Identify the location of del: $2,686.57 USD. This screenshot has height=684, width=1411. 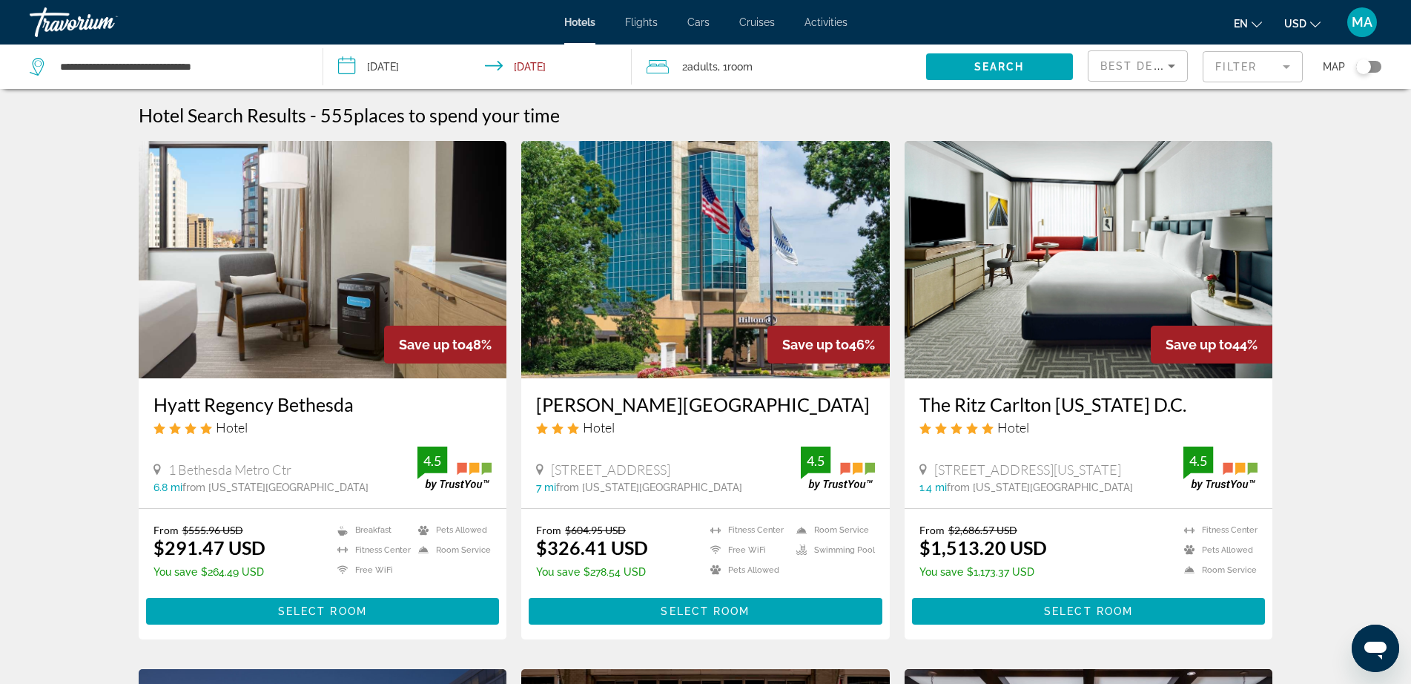
(982, 529).